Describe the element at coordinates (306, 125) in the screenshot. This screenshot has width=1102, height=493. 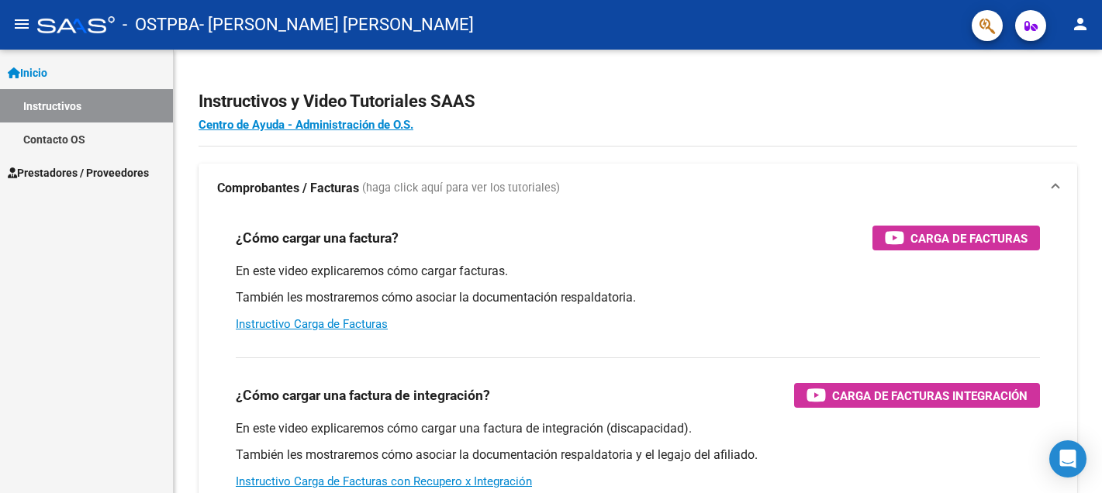
I see `a: Centro de Ayuda - Administración de O.S.` at that location.